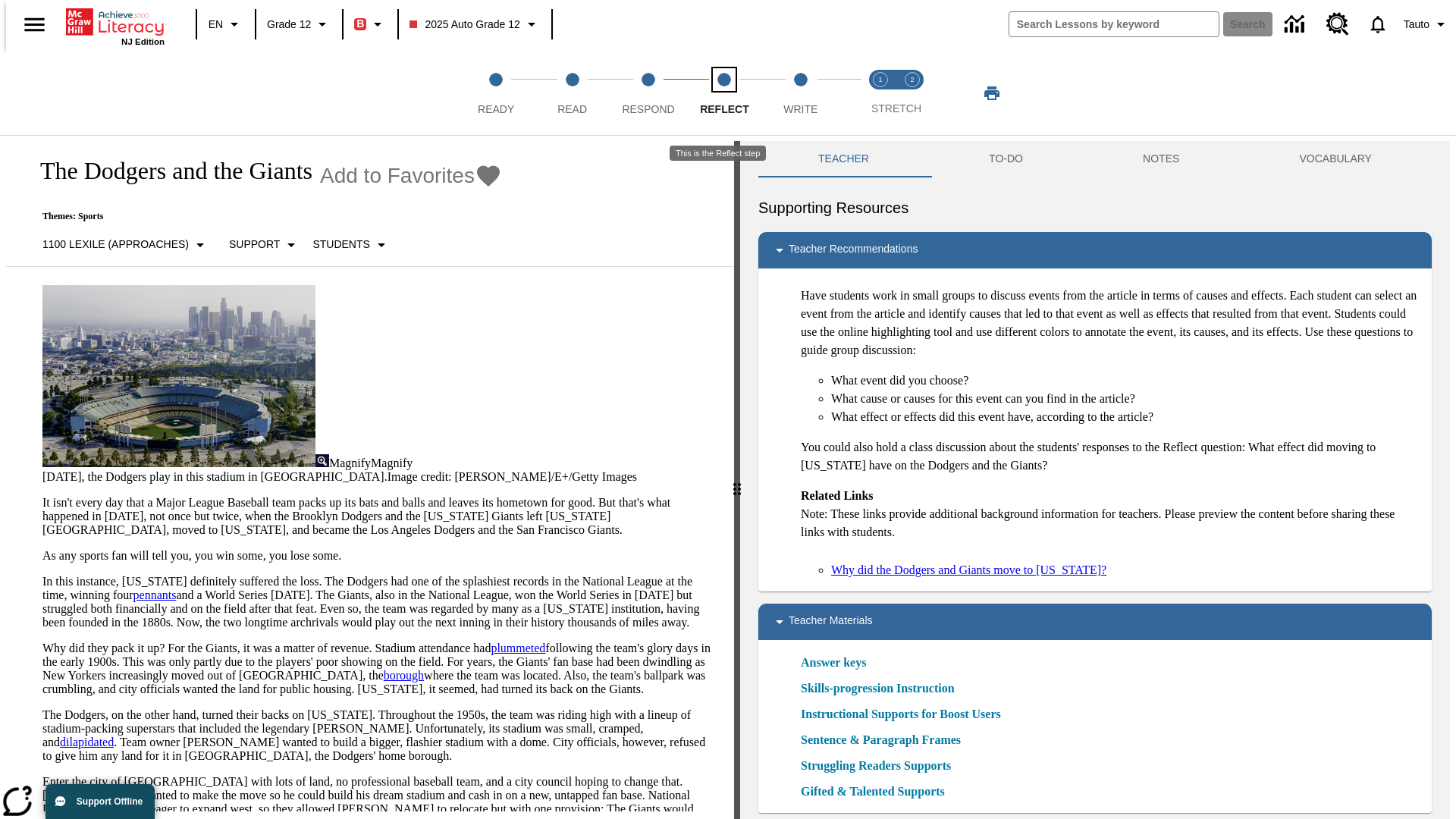 The image size is (1456, 819). Describe the element at coordinates (496, 110) in the screenshot. I see `span: Ready` at that location.